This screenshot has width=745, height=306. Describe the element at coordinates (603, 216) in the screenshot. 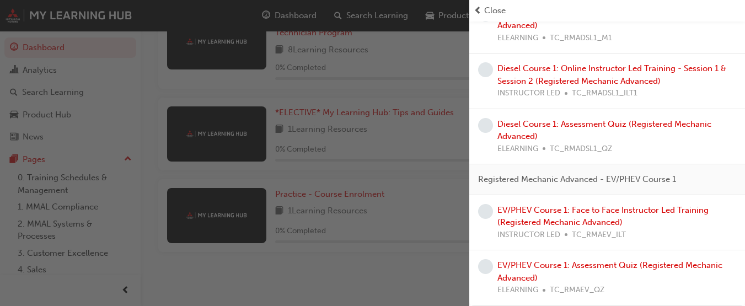

I see `a: EV/PHEV Course 1: Face to Face Instructor Led Training (Registered Mechanic Advanced)` at that location.